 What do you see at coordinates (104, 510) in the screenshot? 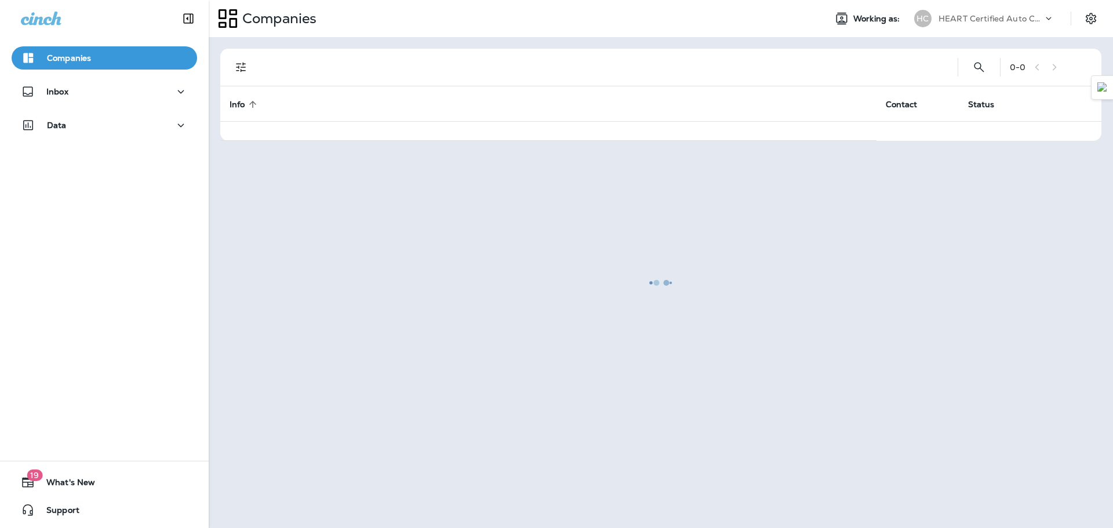
I see `button: Support` at bounding box center [104, 510].